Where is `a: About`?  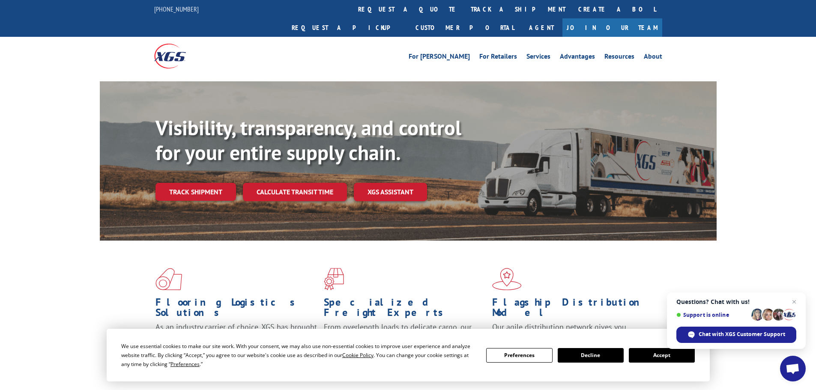
a: About is located at coordinates (653, 58).